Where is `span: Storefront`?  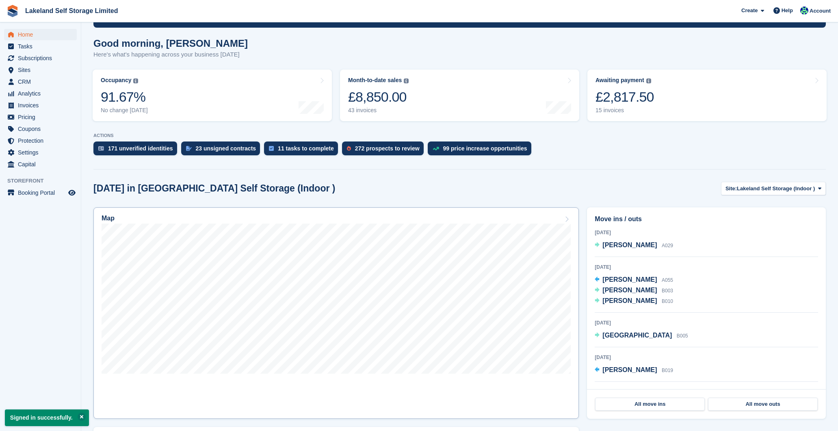 span: Storefront is located at coordinates (44, 181).